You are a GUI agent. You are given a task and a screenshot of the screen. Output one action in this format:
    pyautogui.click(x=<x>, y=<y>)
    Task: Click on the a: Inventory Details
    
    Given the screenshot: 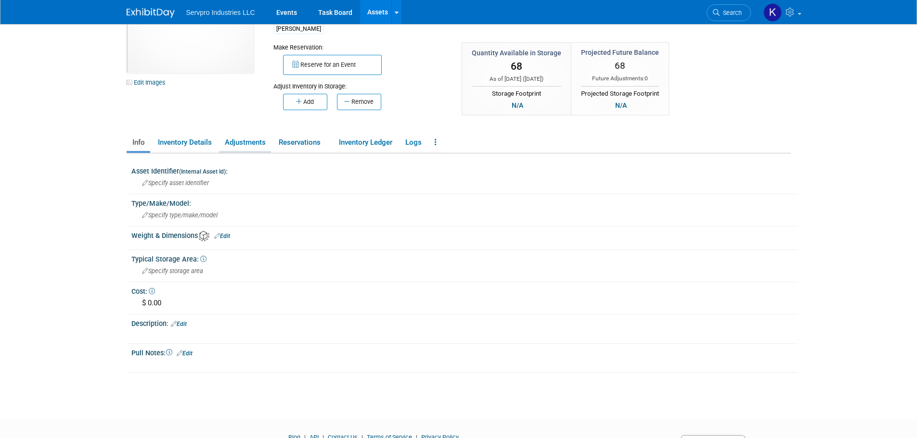 What is the action you would take?
    pyautogui.click(x=184, y=142)
    